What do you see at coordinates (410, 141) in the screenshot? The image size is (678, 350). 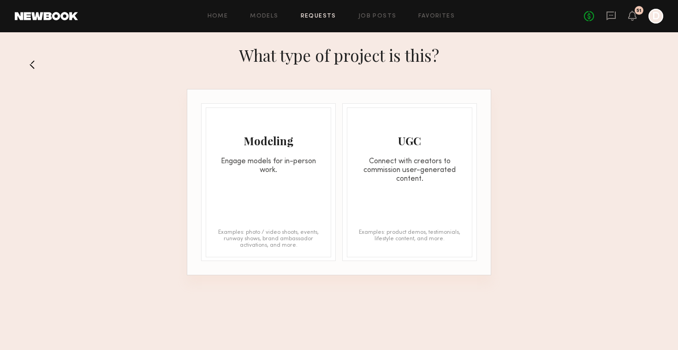 I see `div: UGC` at bounding box center [410, 141].